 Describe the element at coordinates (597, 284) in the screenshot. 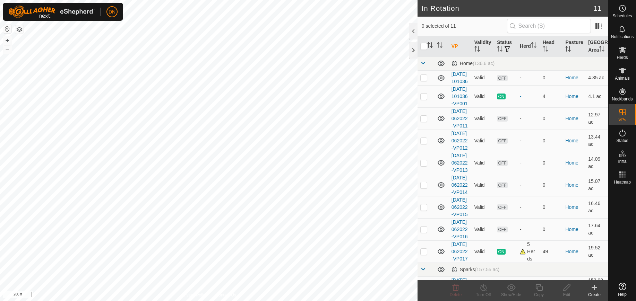

I see `td: 153.08 ac` at that location.